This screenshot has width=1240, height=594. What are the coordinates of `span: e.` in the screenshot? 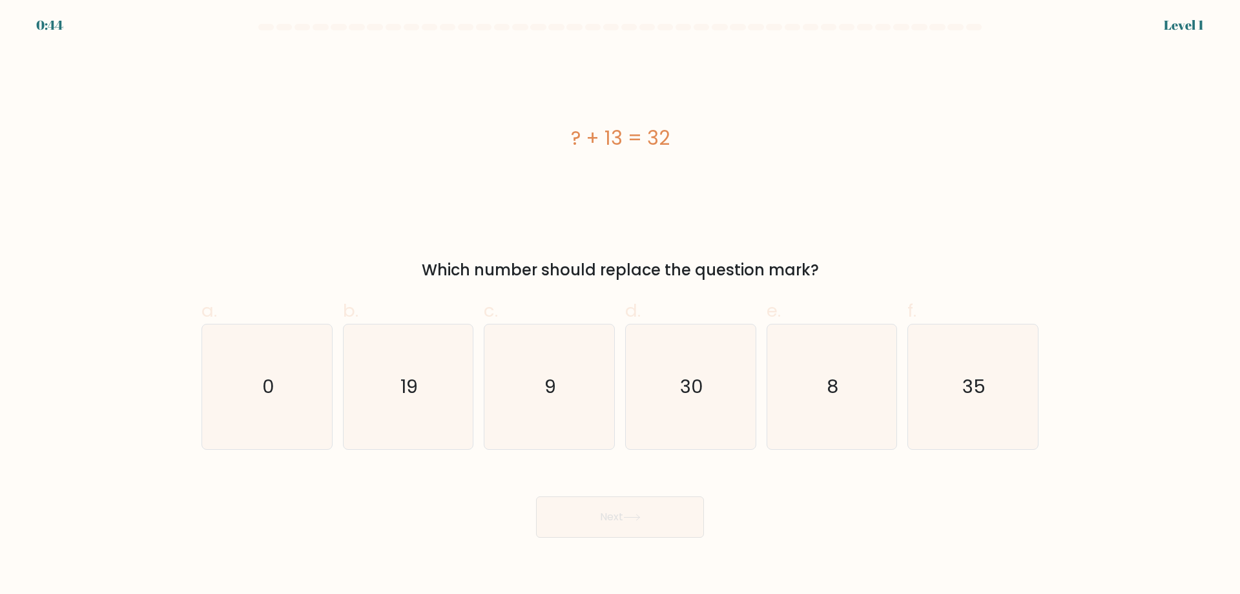 It's located at (774, 310).